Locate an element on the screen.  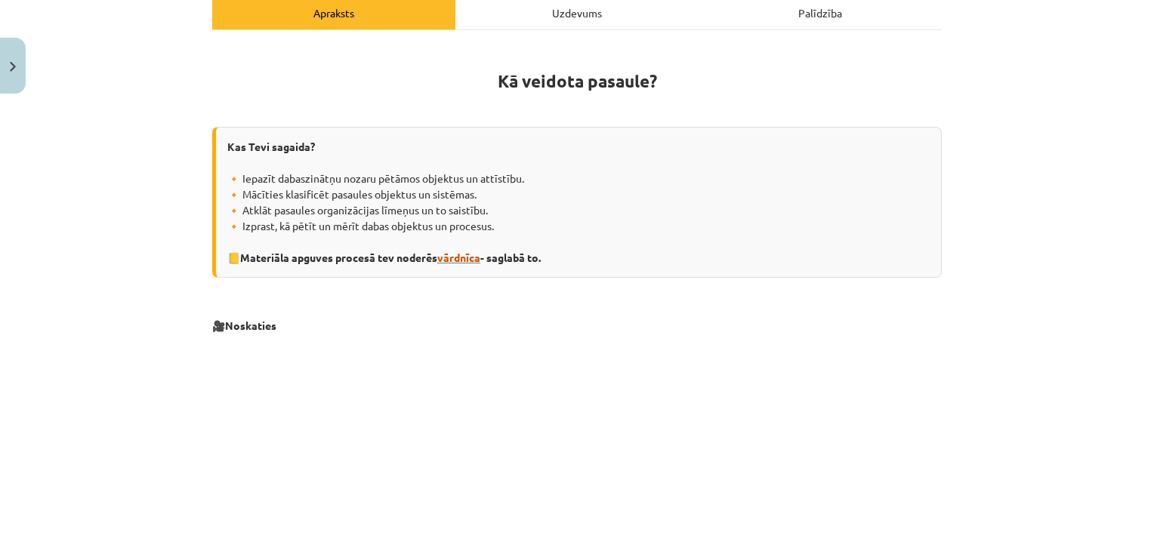
strong: Materiāla apguves procesā tev noderēs - saglabā to. is located at coordinates (390, 257).